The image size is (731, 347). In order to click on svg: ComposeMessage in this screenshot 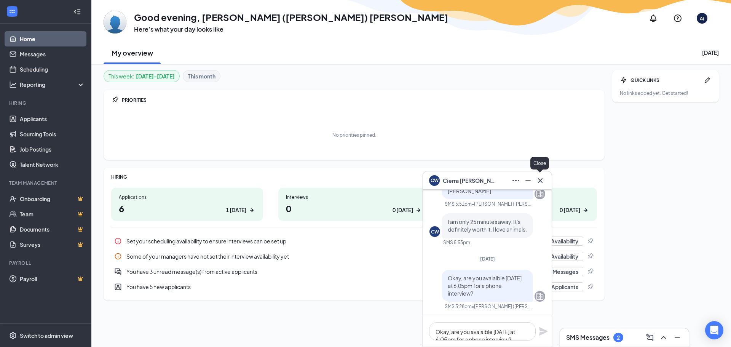, I will do `click(650, 337)`.